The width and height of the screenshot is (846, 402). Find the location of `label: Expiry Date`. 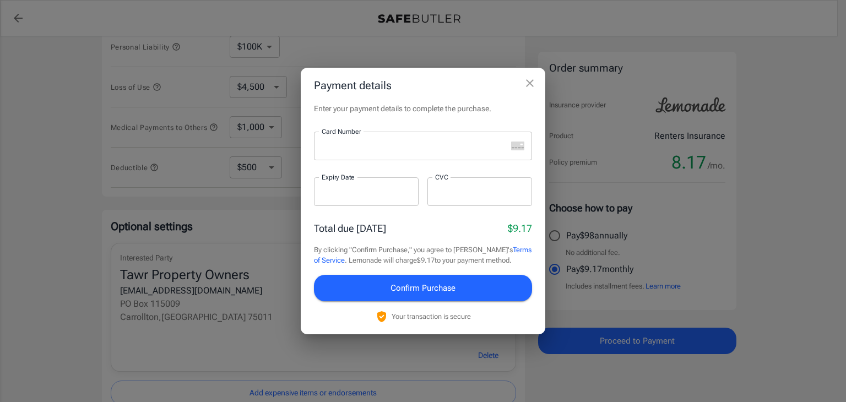

label: Expiry Date is located at coordinates (338, 177).